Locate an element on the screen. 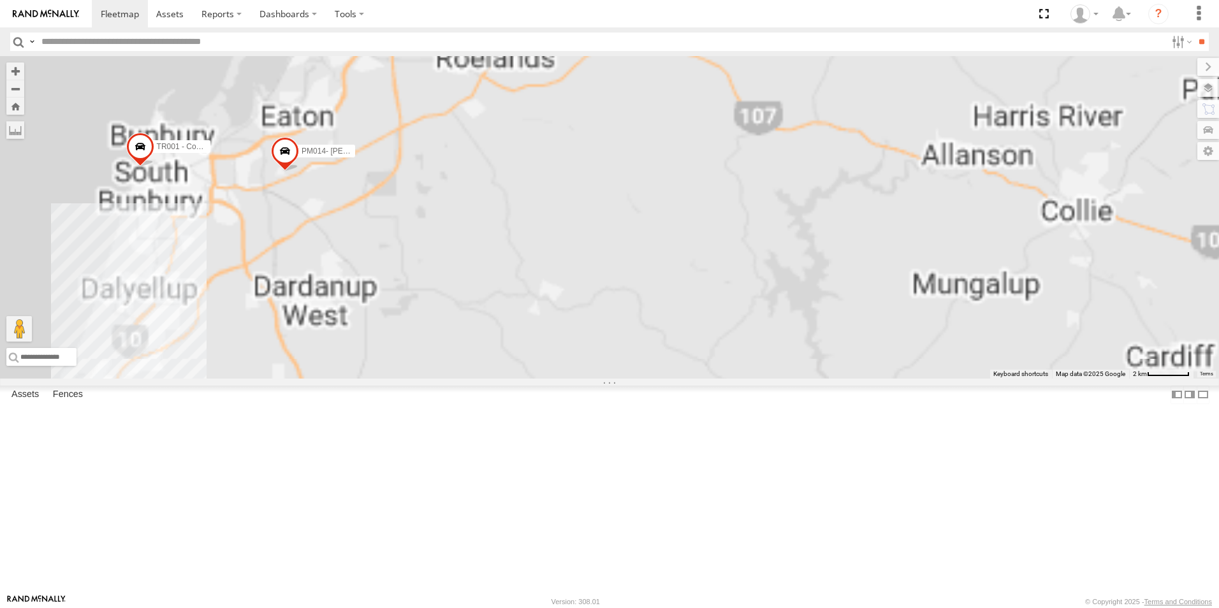 Image resolution: width=1219 pixels, height=608 pixels. label: Search Filter Options is located at coordinates (1180, 41).